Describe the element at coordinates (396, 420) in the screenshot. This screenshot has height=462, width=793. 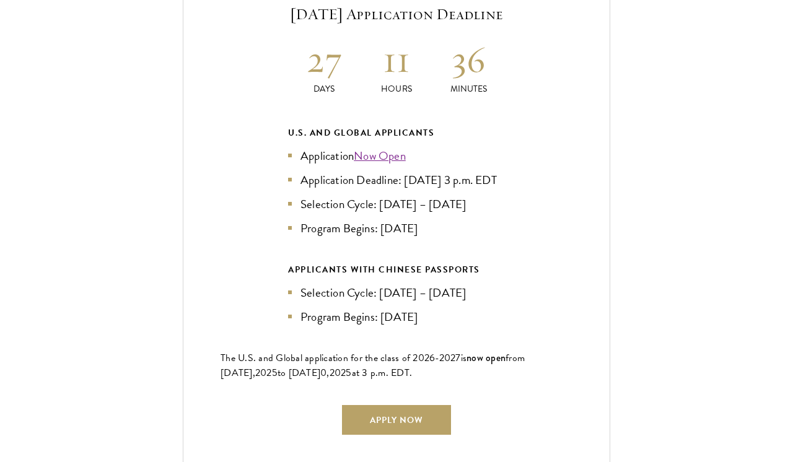
I see `a: Apply Now` at that location.